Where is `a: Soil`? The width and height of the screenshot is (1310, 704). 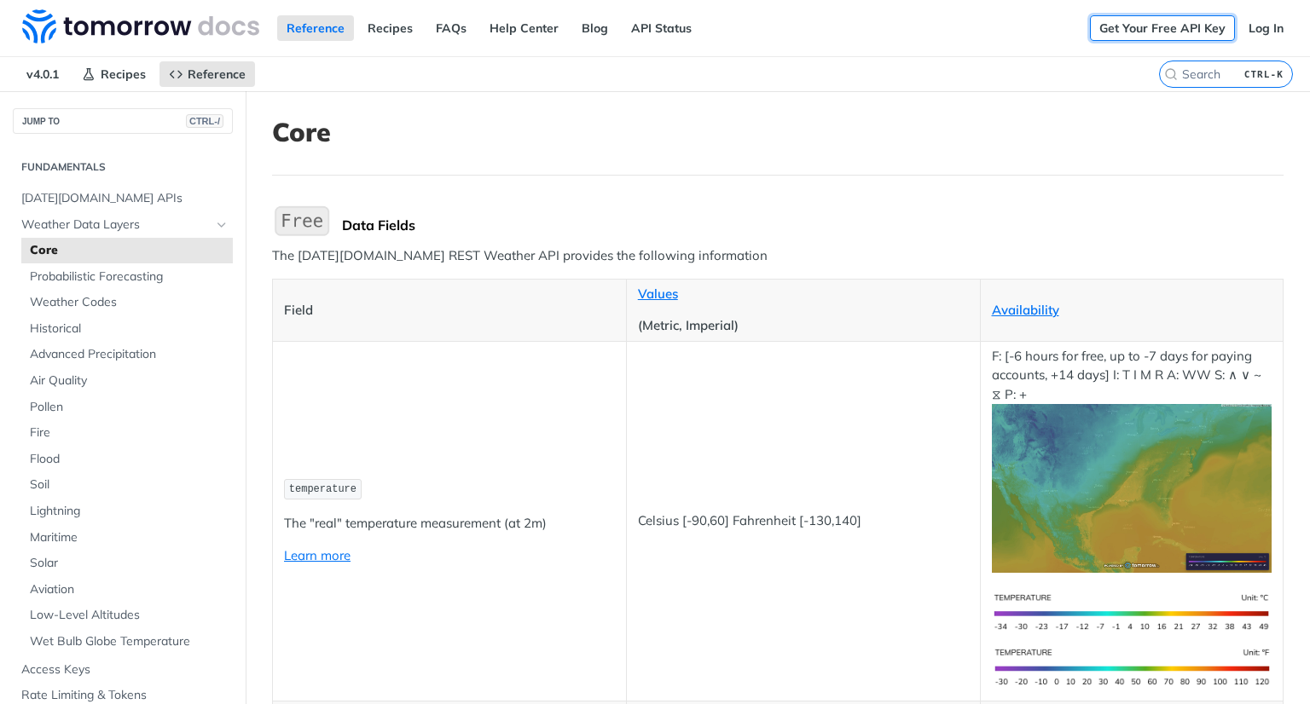
a: Soil is located at coordinates (127, 485).